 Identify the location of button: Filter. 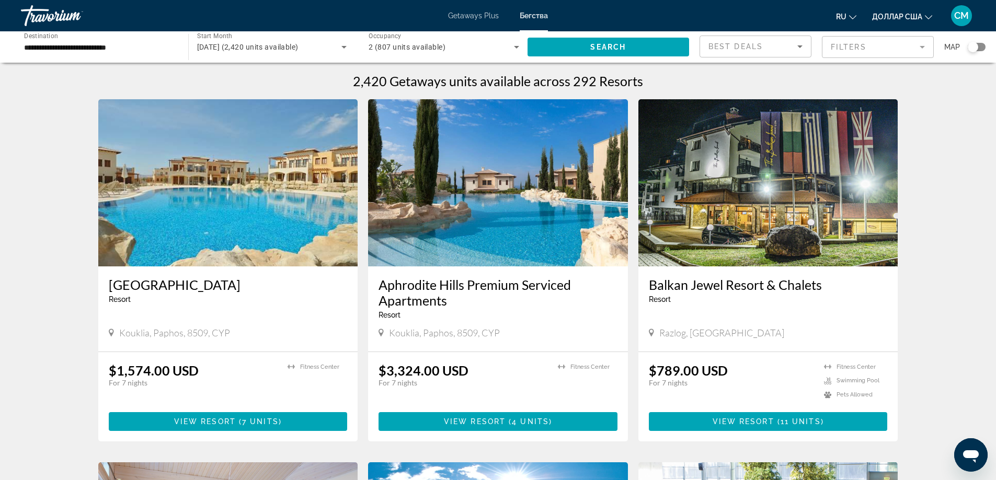
(878, 47).